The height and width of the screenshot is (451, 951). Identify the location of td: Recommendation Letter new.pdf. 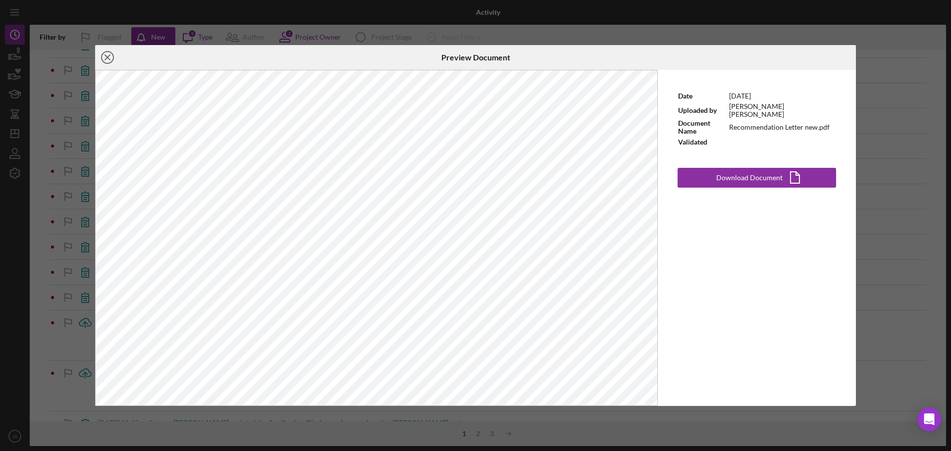
(782, 127).